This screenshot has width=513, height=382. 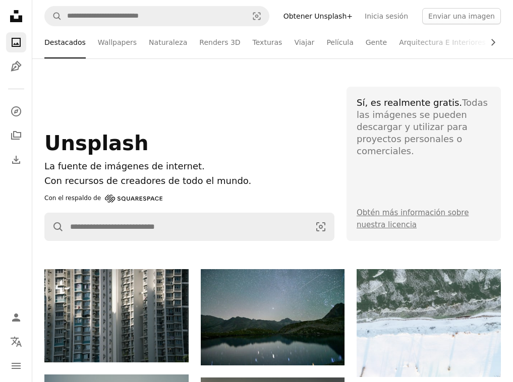 What do you see at coordinates (103, 199) in the screenshot?
I see `a: Con el respaldo de` at bounding box center [103, 199].